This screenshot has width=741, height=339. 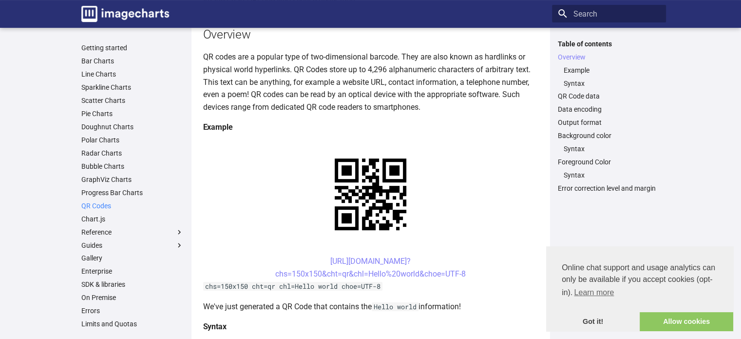 What do you see at coordinates (612, 70) in the screenshot?
I see `a: Example` at bounding box center [612, 70].